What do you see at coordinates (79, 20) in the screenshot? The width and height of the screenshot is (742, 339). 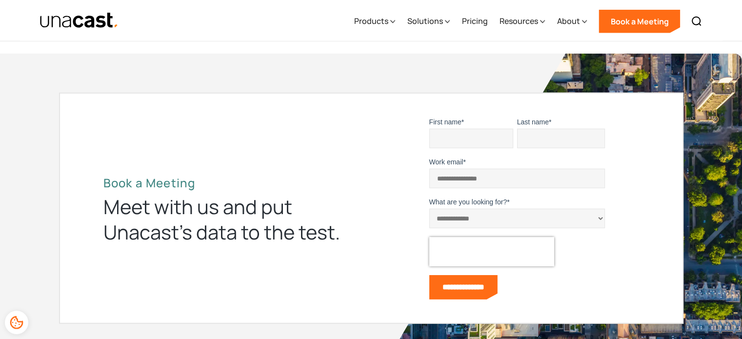 I see `img: Unacast text logo` at bounding box center [79, 20].